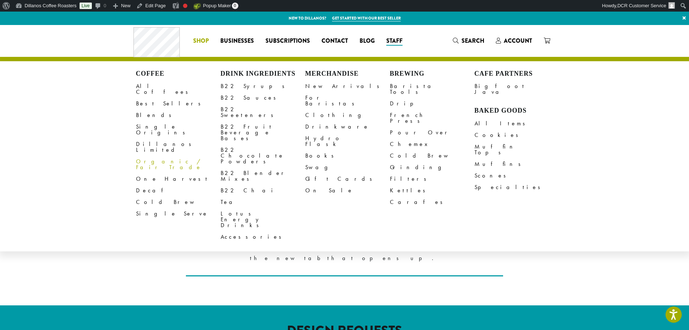 This screenshot has width=689, height=330. What do you see at coordinates (348, 141) in the screenshot?
I see `a: Hydro Flask` at bounding box center [348, 141].